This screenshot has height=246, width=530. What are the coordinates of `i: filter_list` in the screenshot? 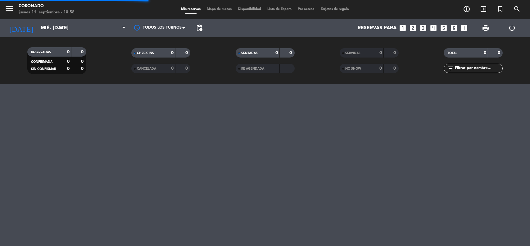 It's located at (451, 68).